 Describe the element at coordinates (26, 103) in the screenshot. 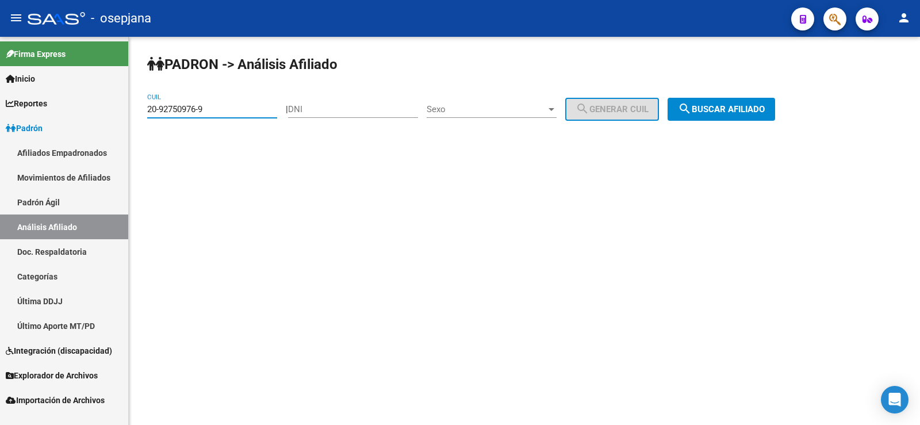

I see `span: Reportes` at that location.